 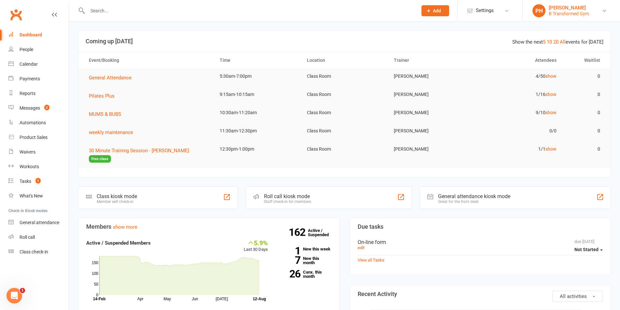 What do you see at coordinates (117, 202) in the screenshot?
I see `div: Member self check-in` at bounding box center [117, 202].